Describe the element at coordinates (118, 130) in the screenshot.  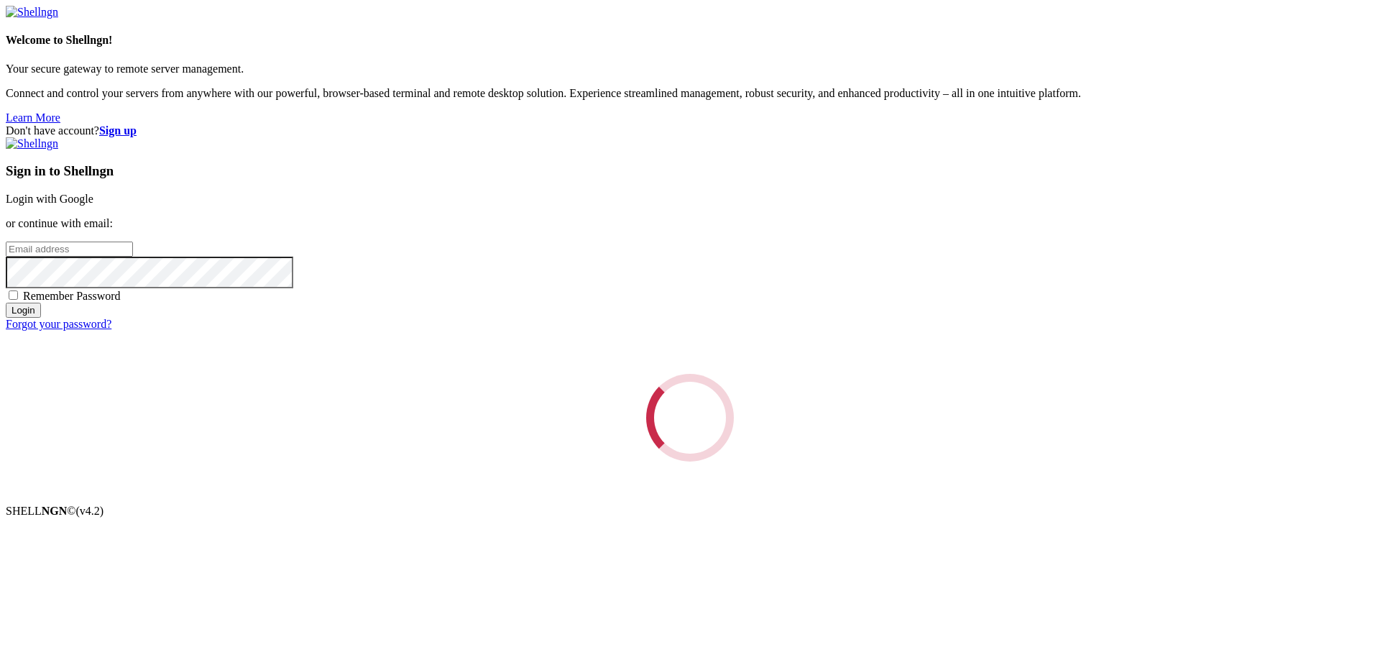
I see `strong: Sign up` at that location.